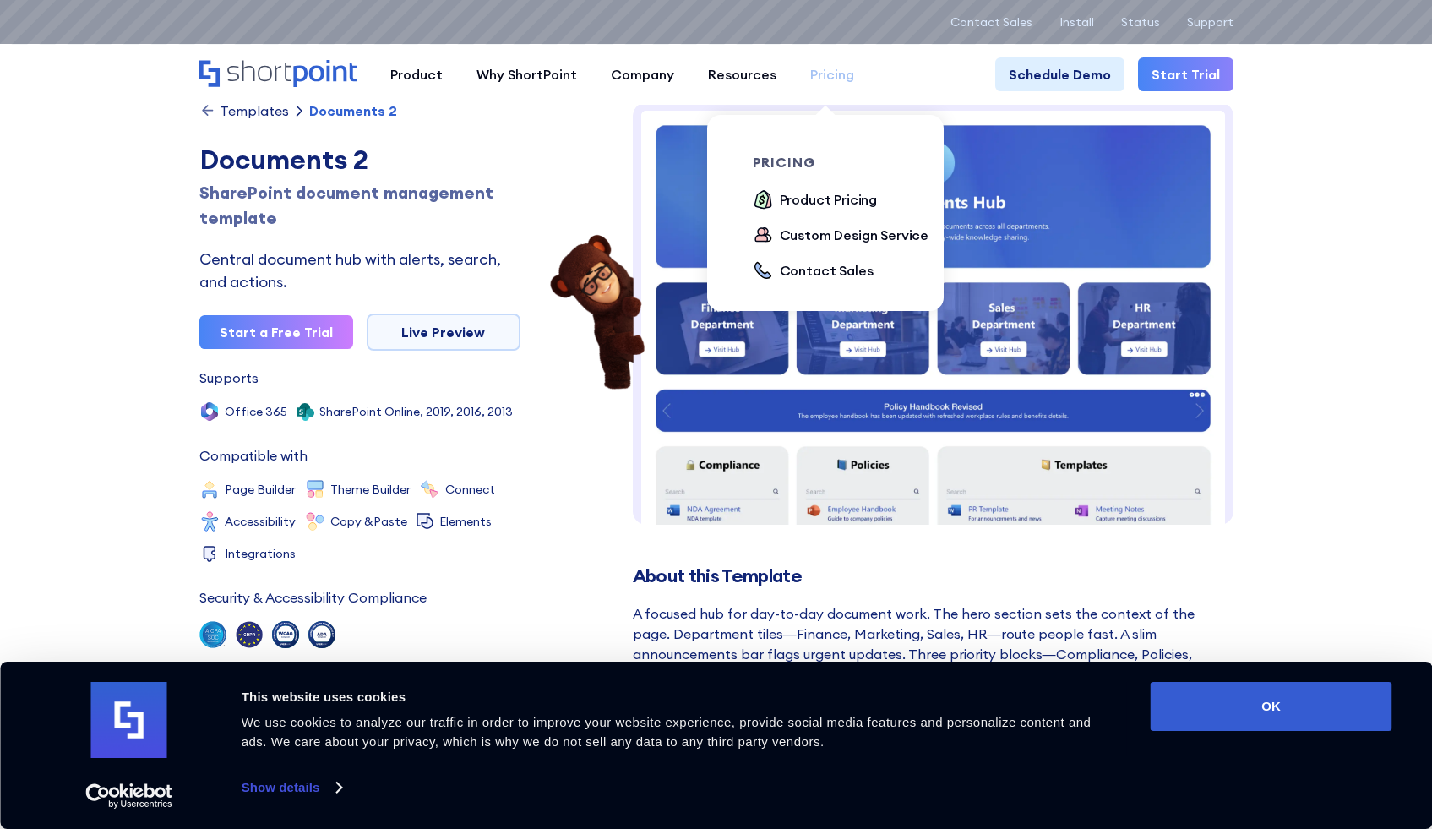  What do you see at coordinates (1077, 22) in the screenshot?
I see `a: Install` at bounding box center [1077, 22].